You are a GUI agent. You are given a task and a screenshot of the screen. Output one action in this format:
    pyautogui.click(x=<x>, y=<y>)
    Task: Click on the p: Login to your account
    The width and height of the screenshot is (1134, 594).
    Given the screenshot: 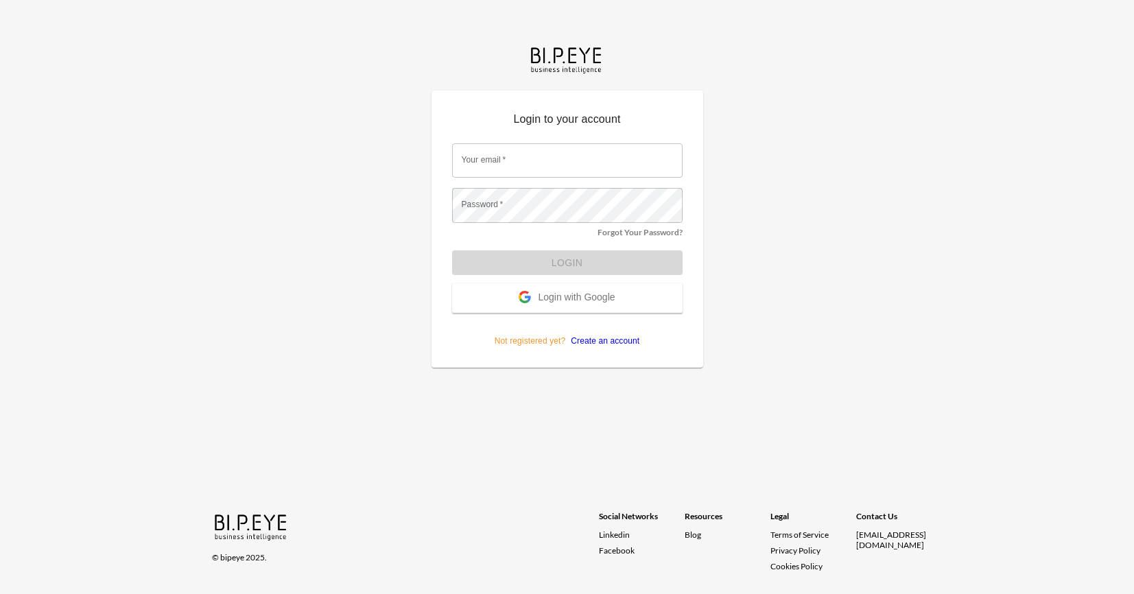 What is the action you would take?
    pyautogui.click(x=567, y=122)
    